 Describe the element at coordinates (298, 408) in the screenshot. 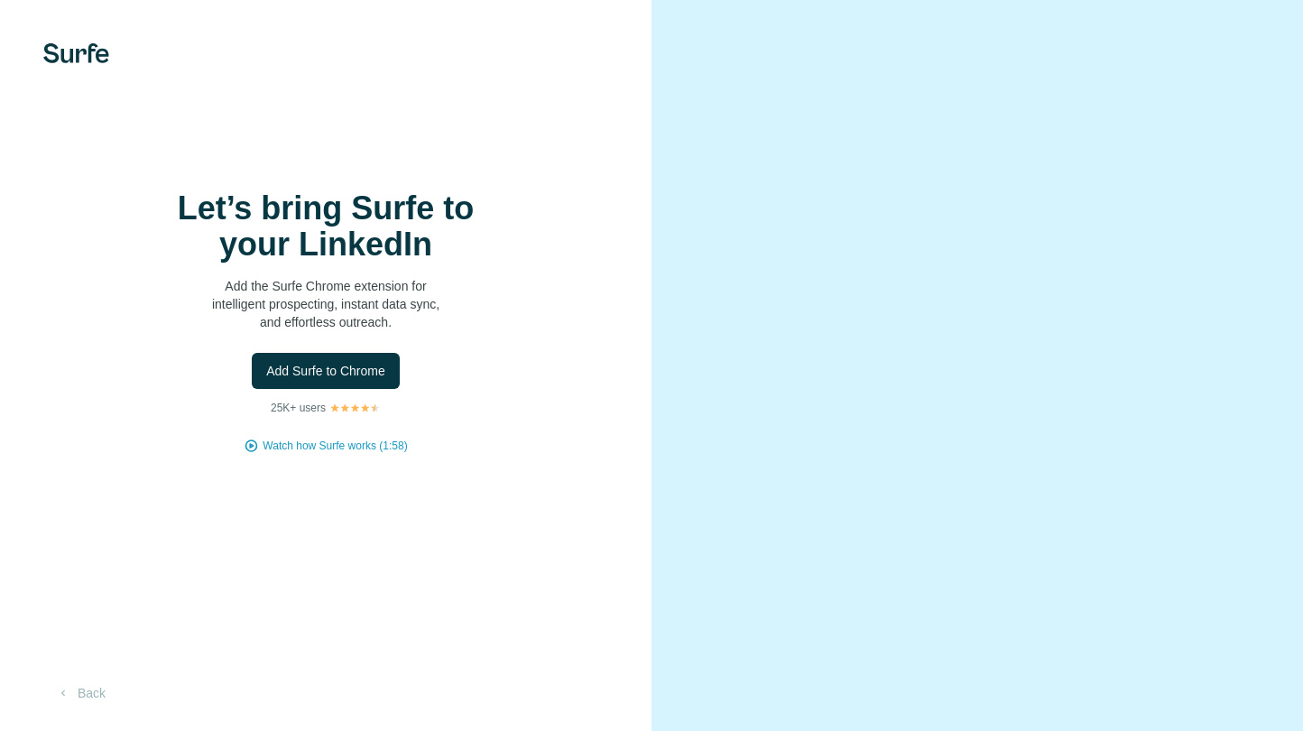

I see `p: 25K+ users` at that location.